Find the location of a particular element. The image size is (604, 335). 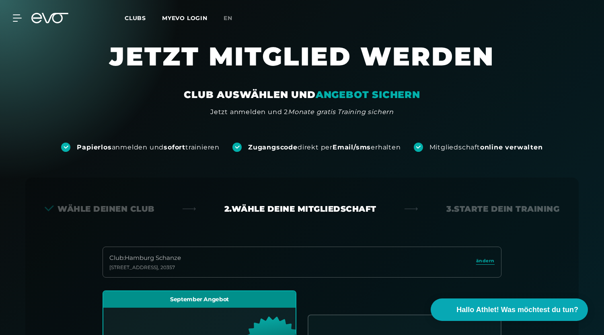

h1: JETZT MITGLIED WERDEN is located at coordinates (302, 64).